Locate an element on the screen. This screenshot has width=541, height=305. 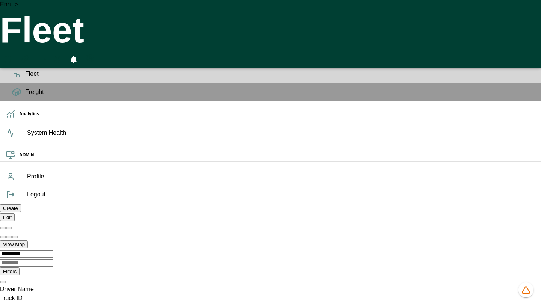
button: Preferences is located at coordinates (90, 58).